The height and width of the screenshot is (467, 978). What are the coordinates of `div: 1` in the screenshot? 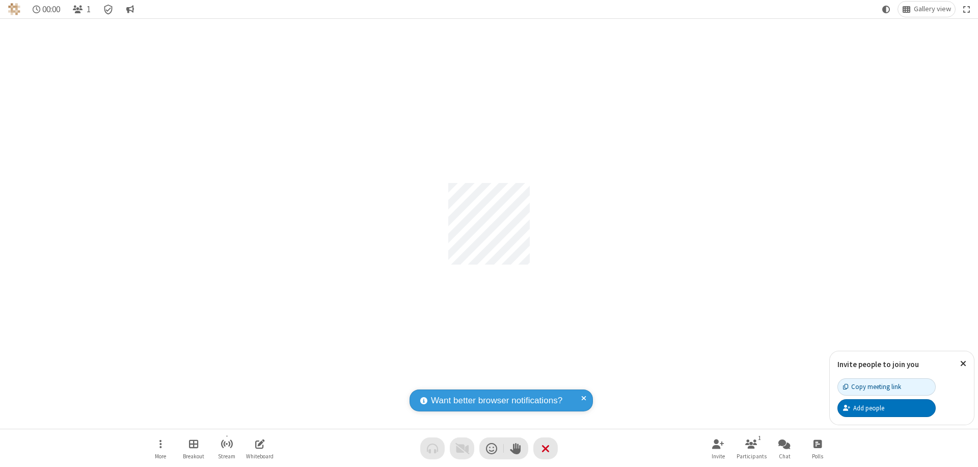 It's located at (760, 438).